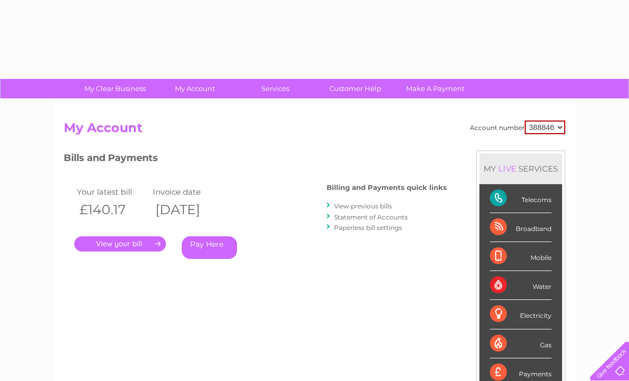 The height and width of the screenshot is (381, 629). What do you see at coordinates (507, 169) in the screenshot?
I see `div: LIVE` at bounding box center [507, 169].